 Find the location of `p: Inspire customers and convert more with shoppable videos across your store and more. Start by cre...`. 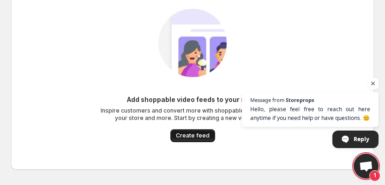

p: Inspire customers and convert more with shoppable videos across your store and more. Start by cre... is located at coordinates (192, 114).